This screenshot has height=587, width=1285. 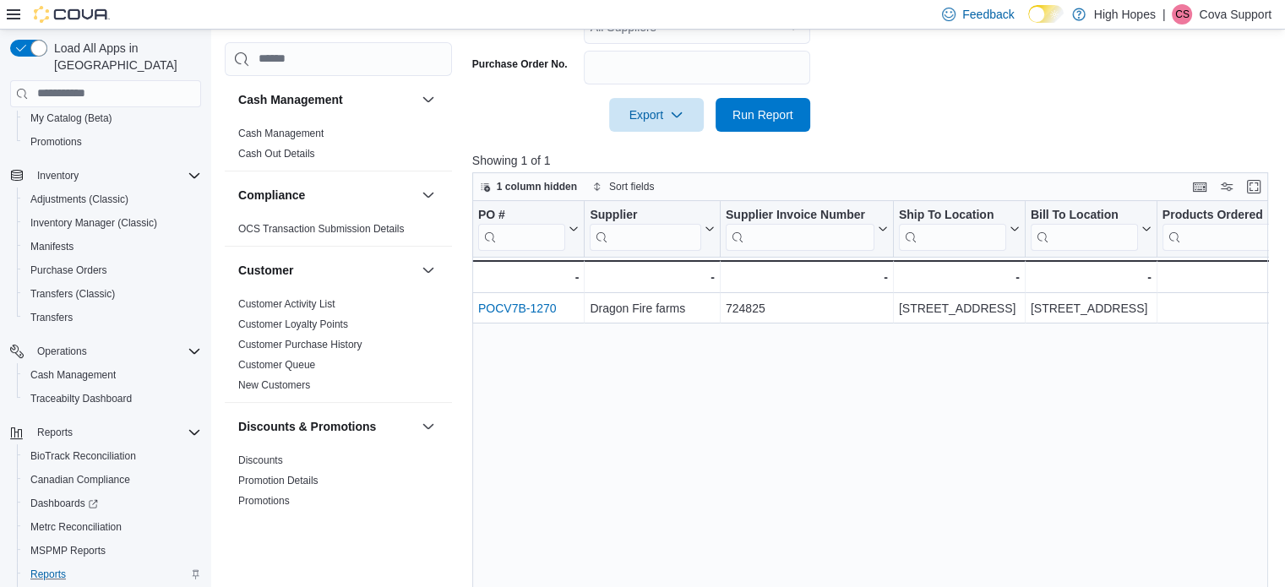 I want to click on button: Bill To Location, so click(x=1091, y=228).